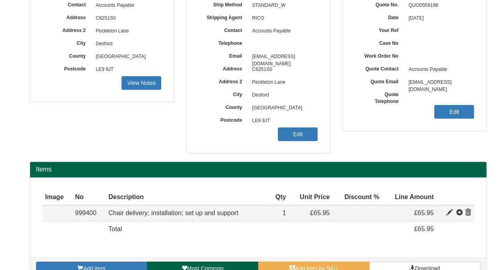 This screenshot has width=504, height=270. Describe the element at coordinates (223, 42) in the screenshot. I see `label: Telephone` at that location.